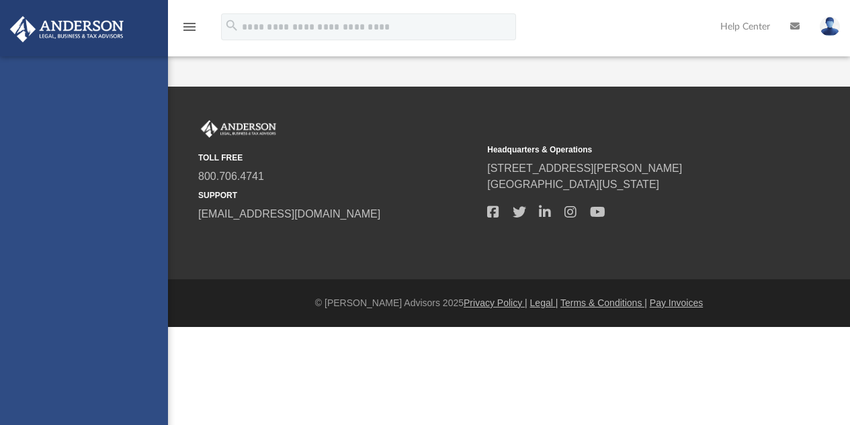 This screenshot has width=850, height=425. Describe the element at coordinates (544, 303) in the screenshot. I see `a: Legal |` at that location.